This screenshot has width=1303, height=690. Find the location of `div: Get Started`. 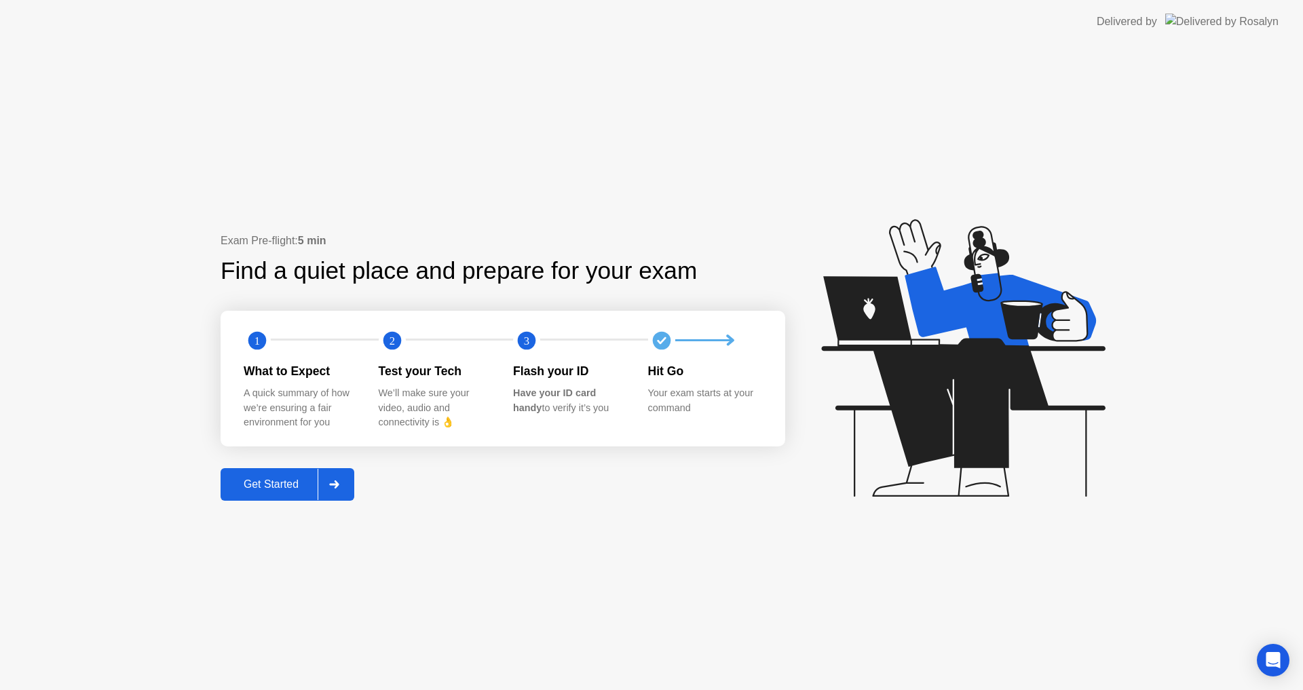

div: Get Started is located at coordinates (271, 485).